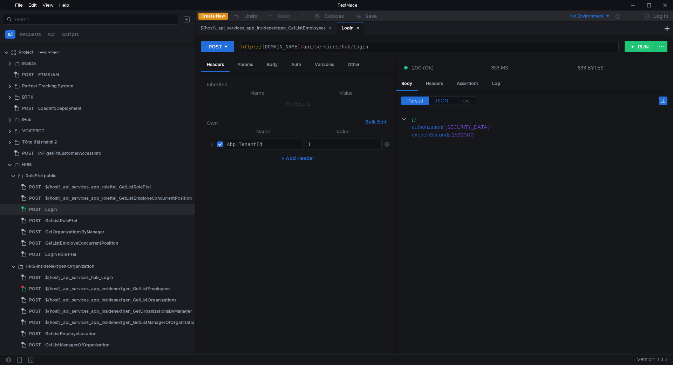 Image resolution: width=673 pixels, height=365 pixels. What do you see at coordinates (468, 83) in the screenshot?
I see `div: Assertions` at bounding box center [468, 83].